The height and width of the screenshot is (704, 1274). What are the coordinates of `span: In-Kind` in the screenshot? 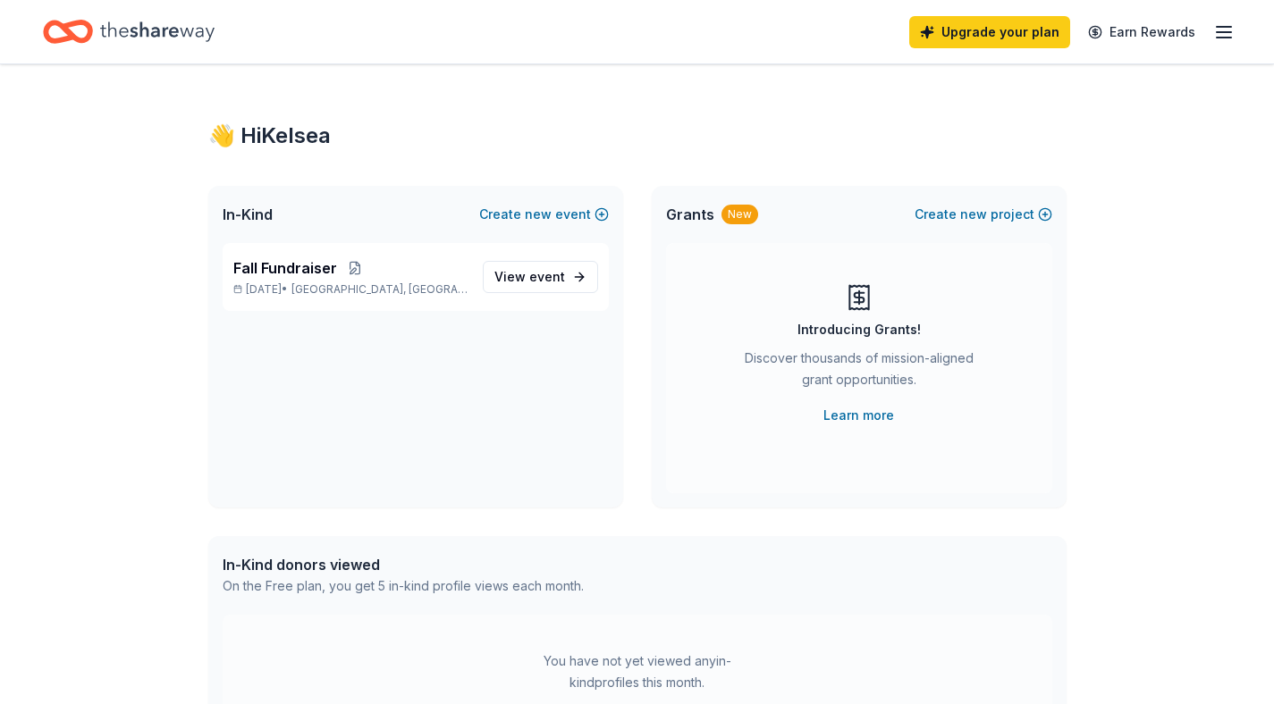 It's located at (248, 215).